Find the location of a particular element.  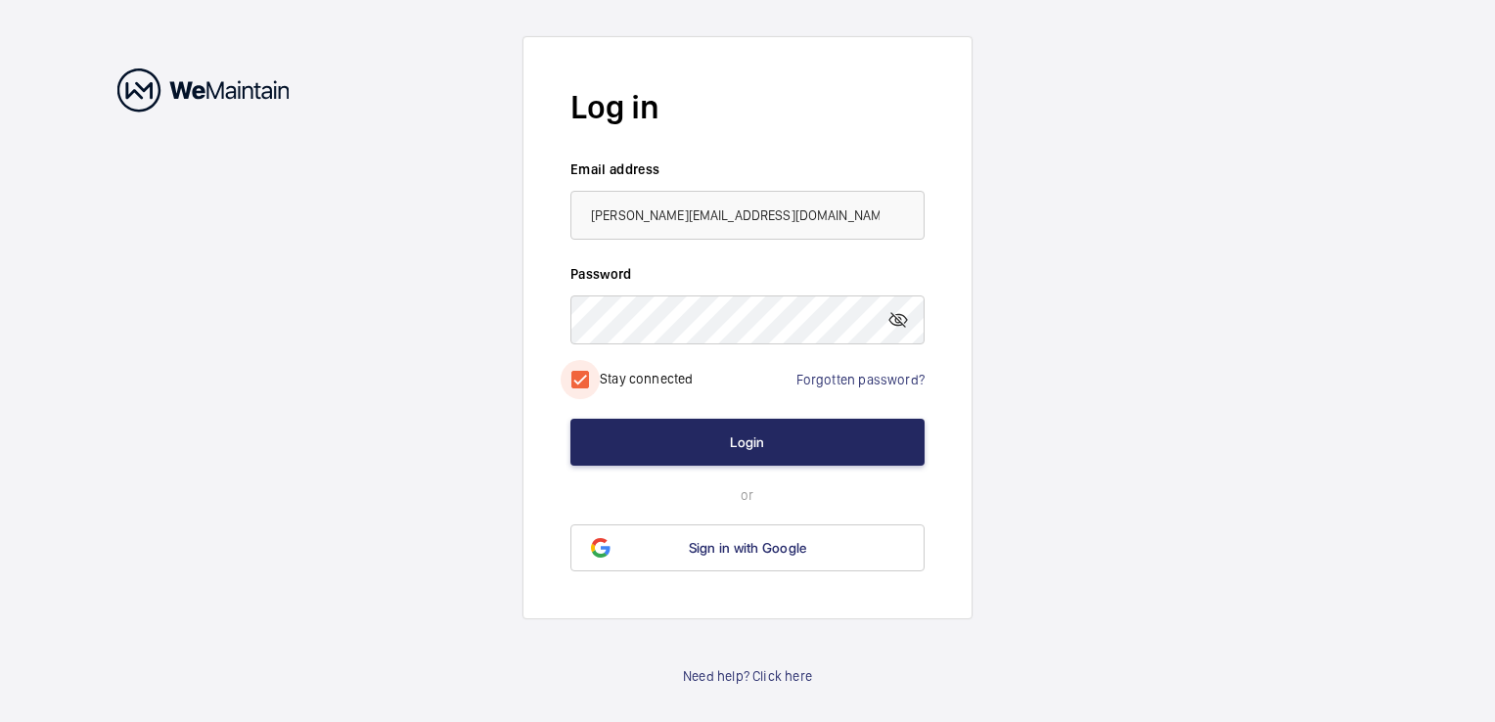

input: Your email address is located at coordinates (747, 215).